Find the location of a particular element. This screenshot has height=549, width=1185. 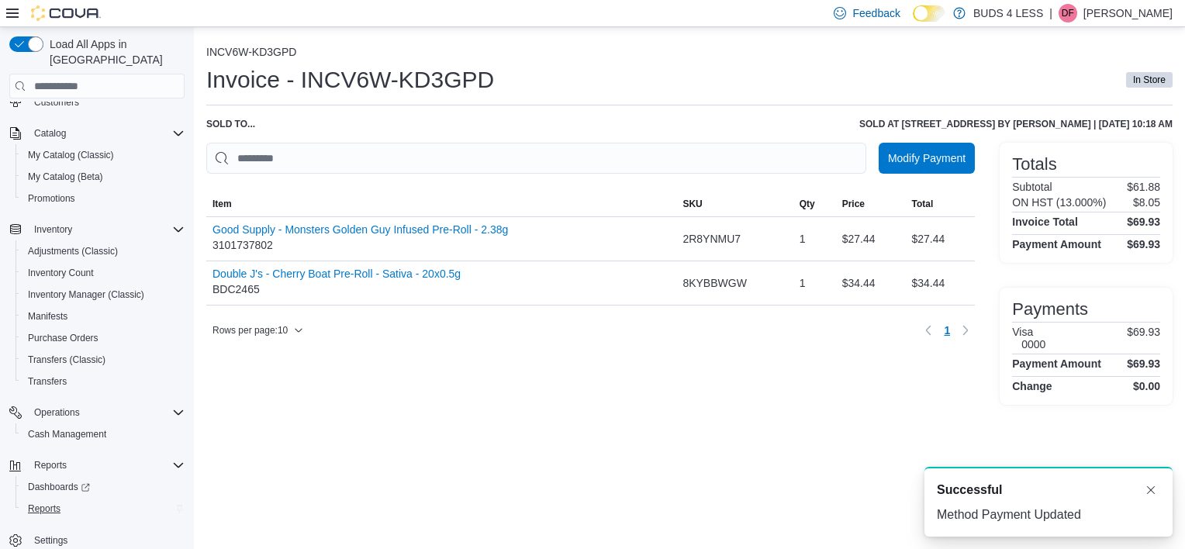

button: My Catalog (Beta) is located at coordinates (103, 177).